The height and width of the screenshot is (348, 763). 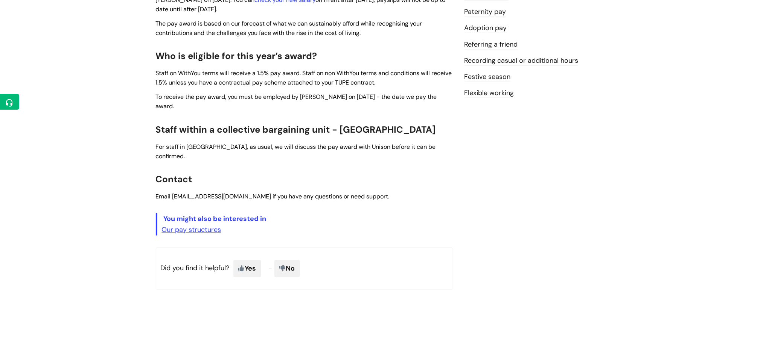 What do you see at coordinates (192, 230) in the screenshot?
I see `a: Our pay structures` at bounding box center [192, 230].